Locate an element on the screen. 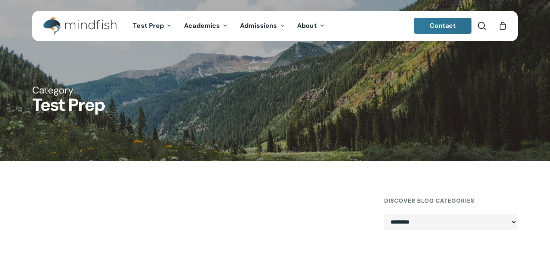  header: Main Menu is located at coordinates (275, 26).